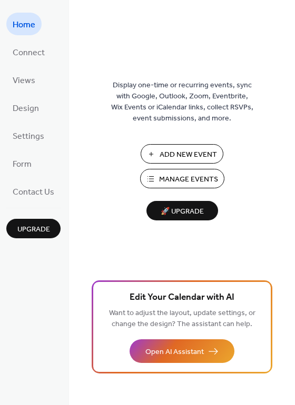 The width and height of the screenshot is (295, 405). What do you see at coordinates (24, 25) in the screenshot?
I see `span: Home` at bounding box center [24, 25].